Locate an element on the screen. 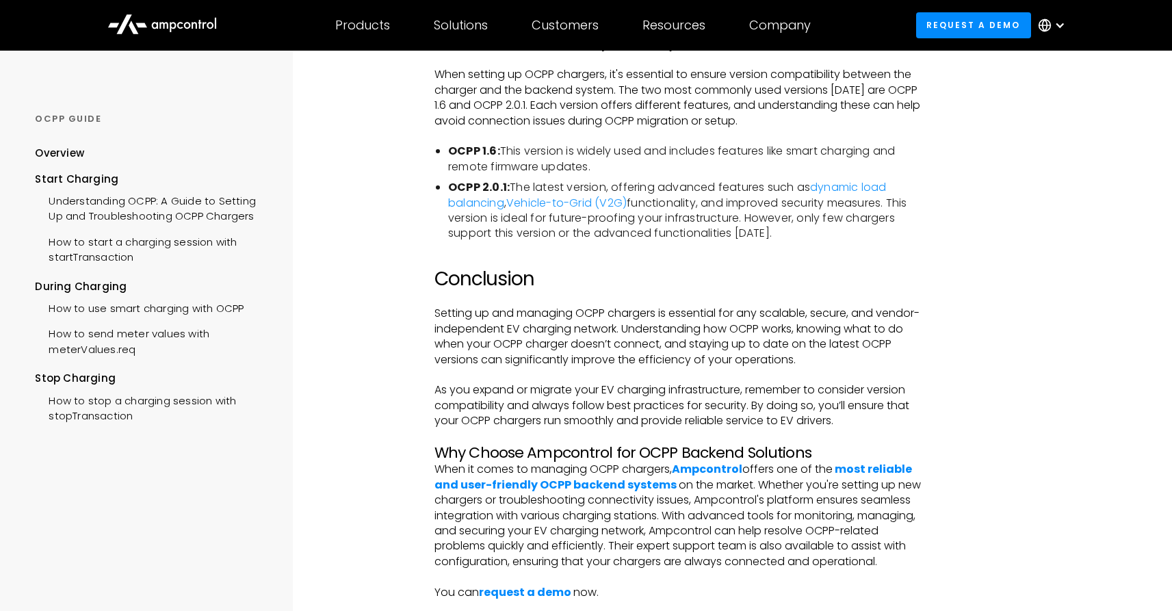  div: Stop Charging is located at coordinates (152, 378).